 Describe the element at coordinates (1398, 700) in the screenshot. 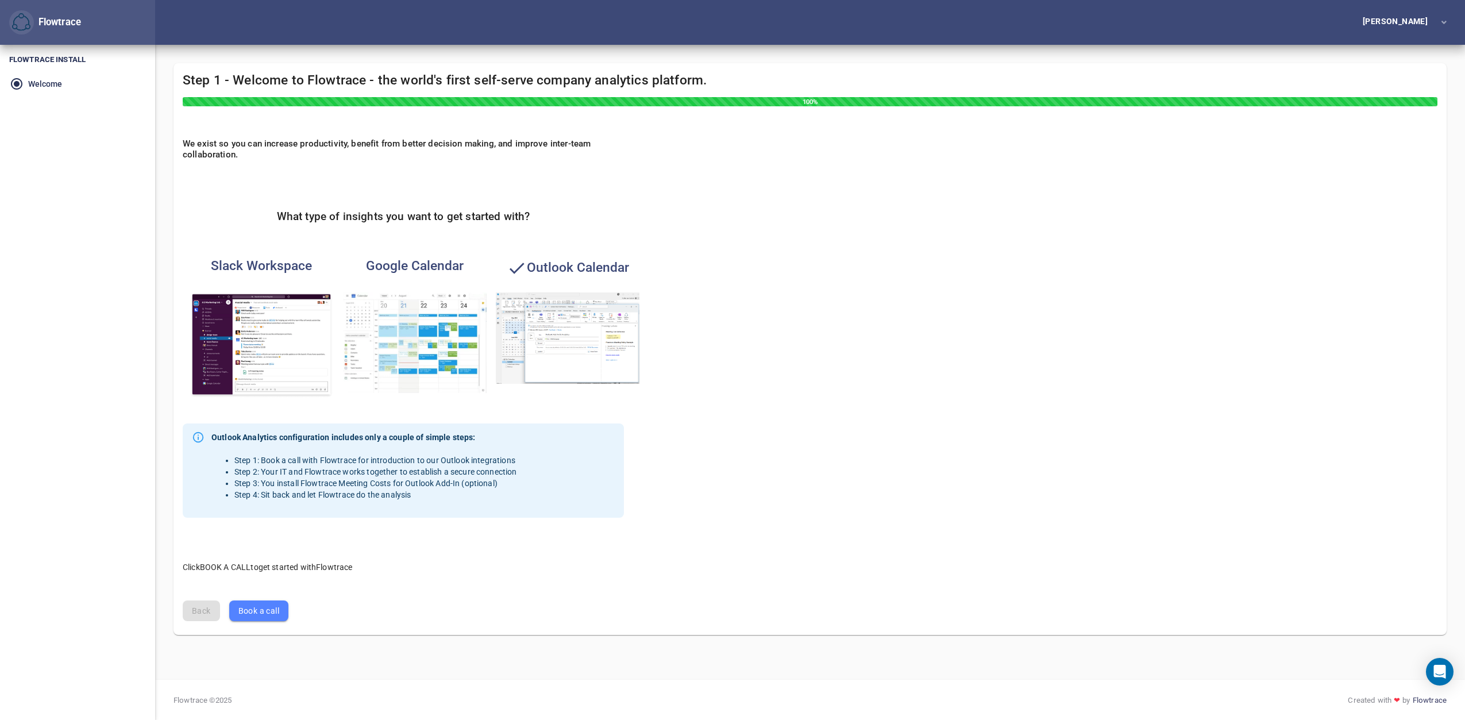

I see `div: Created with` at that location.